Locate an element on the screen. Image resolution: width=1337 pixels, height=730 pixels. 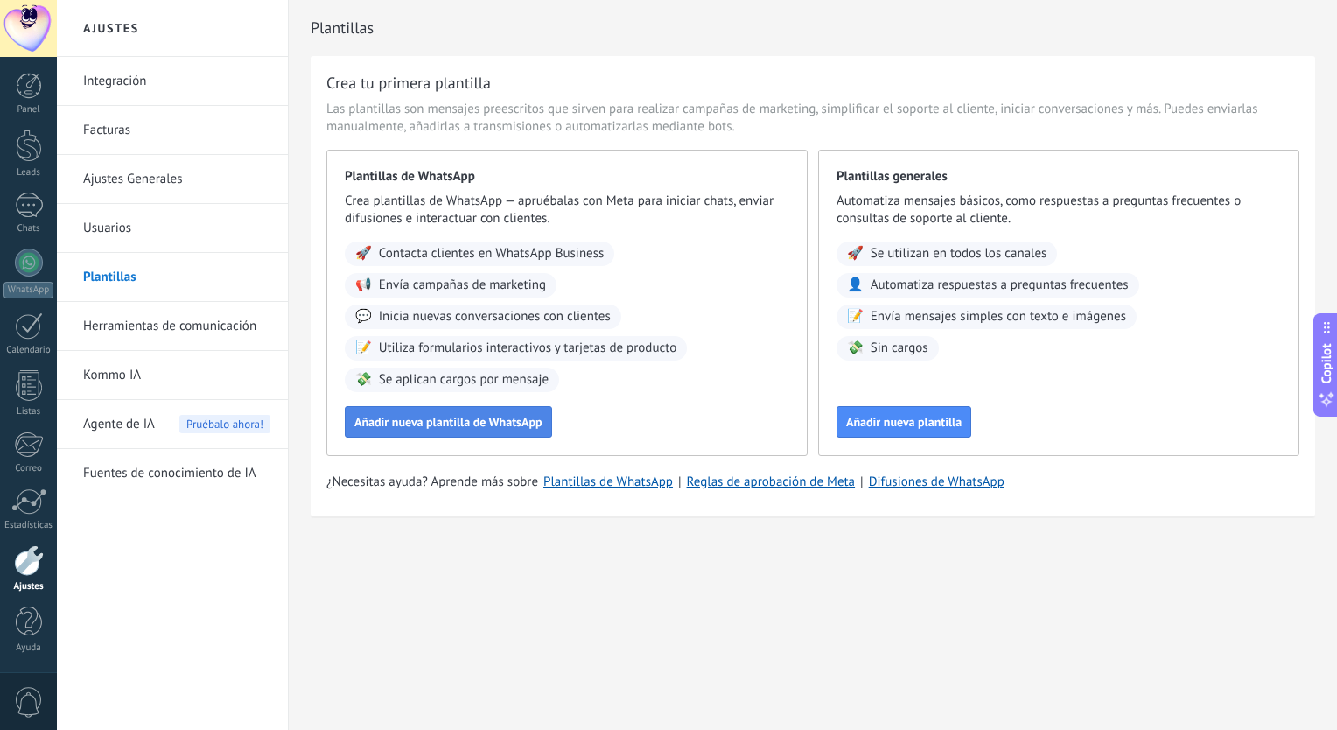
h2: Plantillas is located at coordinates (813, 28).